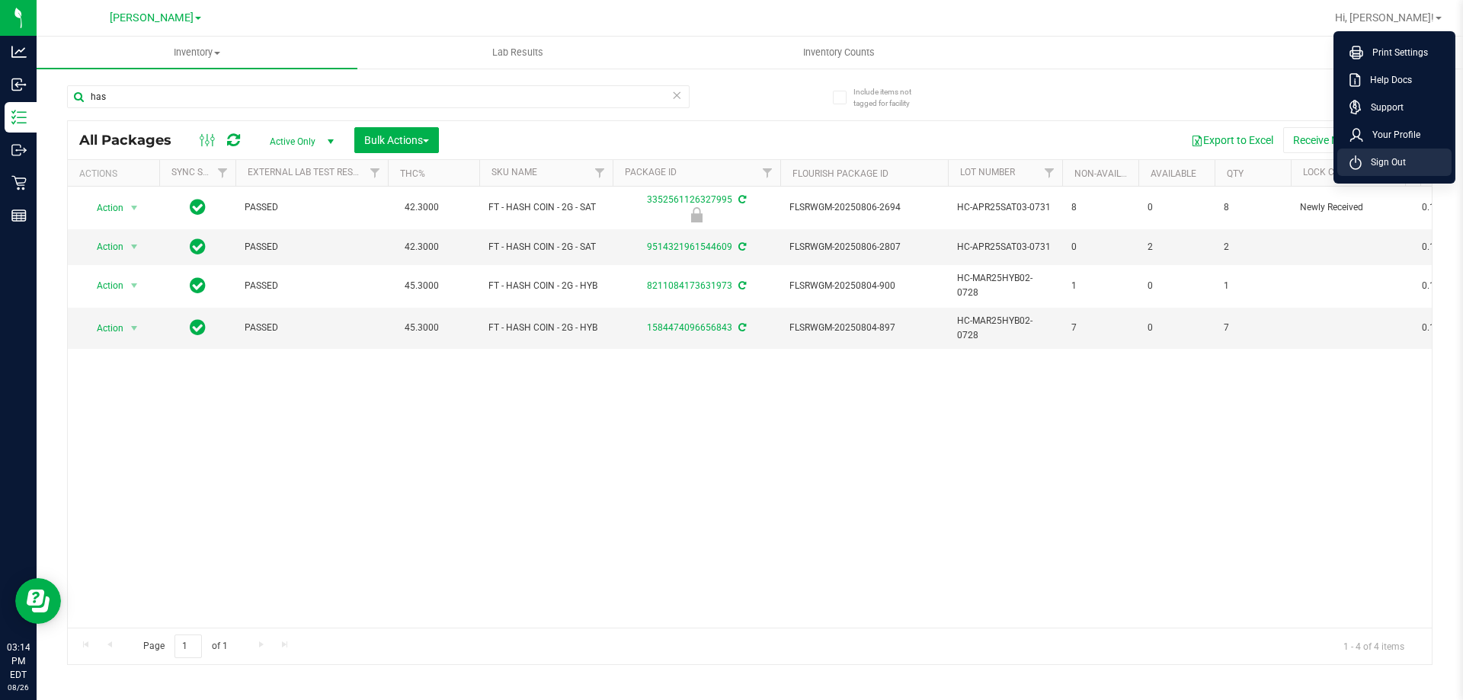 This screenshot has width=1463, height=700. Describe the element at coordinates (690, 247) in the screenshot. I see `a: 9514321961544609` at that location.